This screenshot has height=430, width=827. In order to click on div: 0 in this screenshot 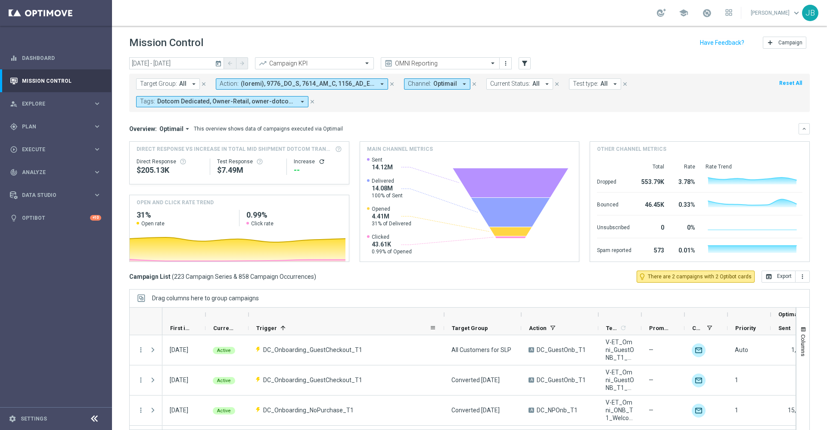, I will do `click(653, 227)`.